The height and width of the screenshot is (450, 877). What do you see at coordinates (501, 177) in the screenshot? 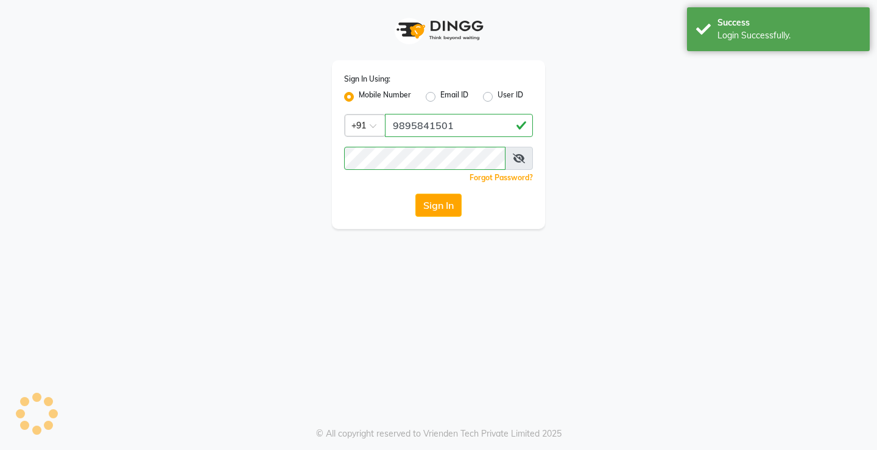
I see `a: Forgot Password?` at bounding box center [501, 177].